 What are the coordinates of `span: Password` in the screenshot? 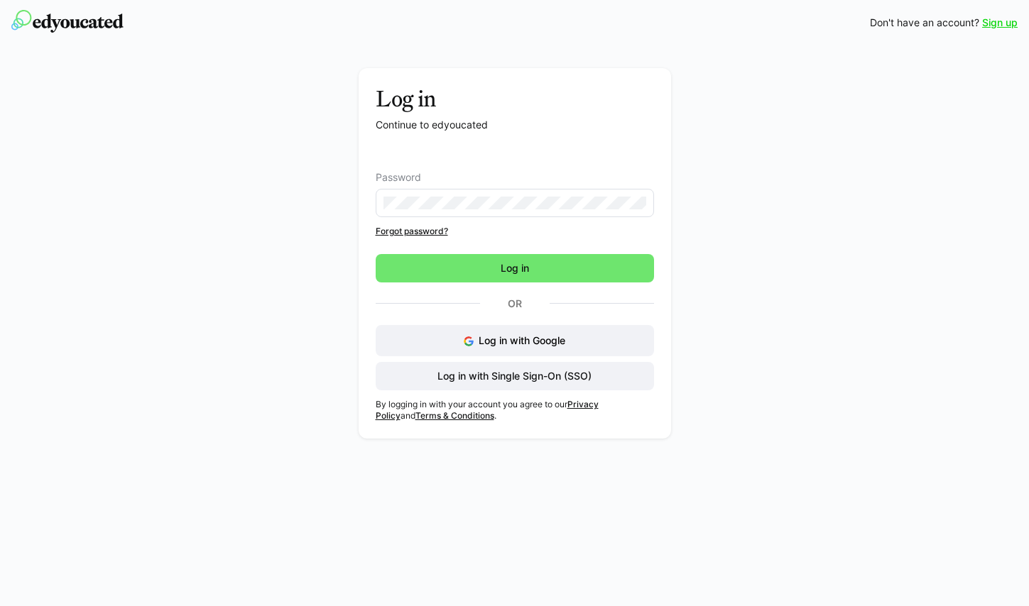 It's located at (398, 177).